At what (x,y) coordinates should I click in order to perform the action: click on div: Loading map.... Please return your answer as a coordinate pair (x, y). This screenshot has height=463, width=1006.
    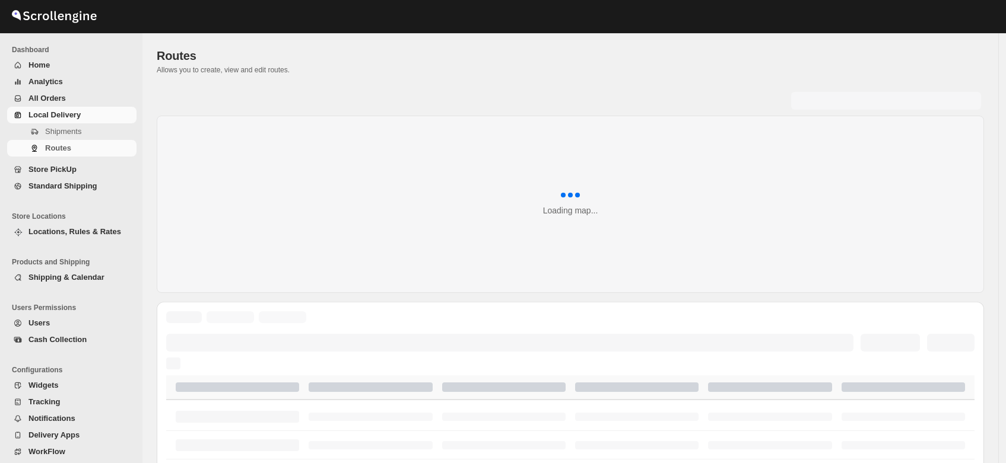
    Looking at the image, I should click on (570, 211).